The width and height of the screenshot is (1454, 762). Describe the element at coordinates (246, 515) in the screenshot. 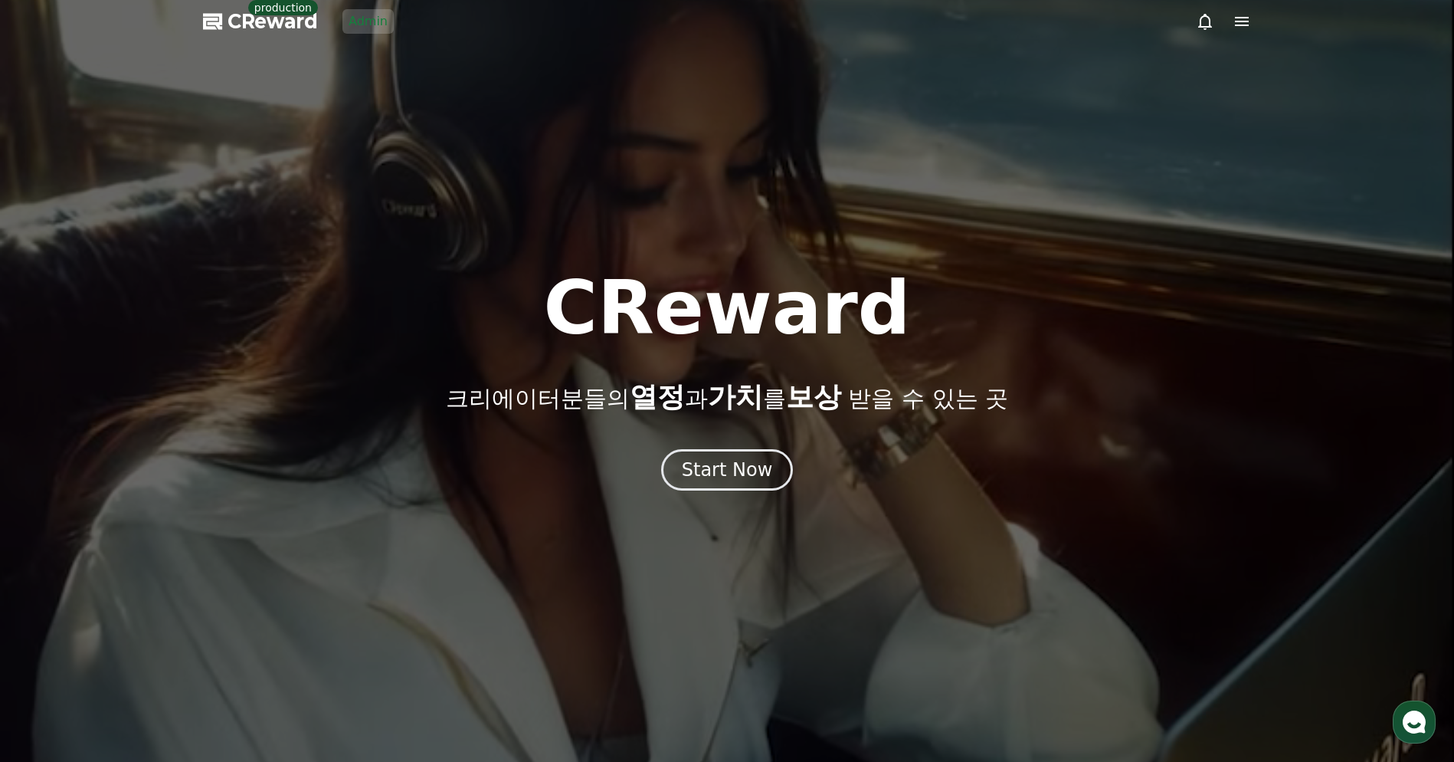

I see `span: 설정` at that location.